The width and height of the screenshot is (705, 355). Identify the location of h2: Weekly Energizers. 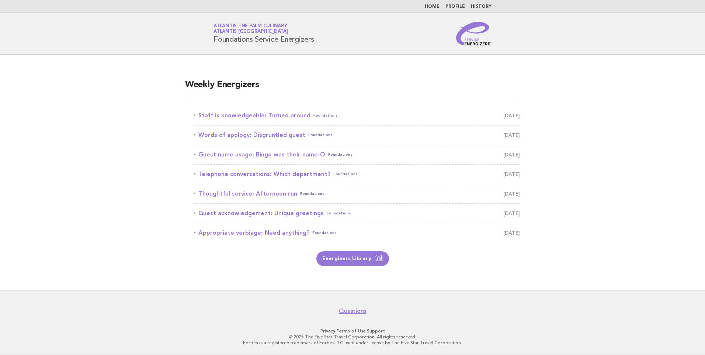
(352, 88).